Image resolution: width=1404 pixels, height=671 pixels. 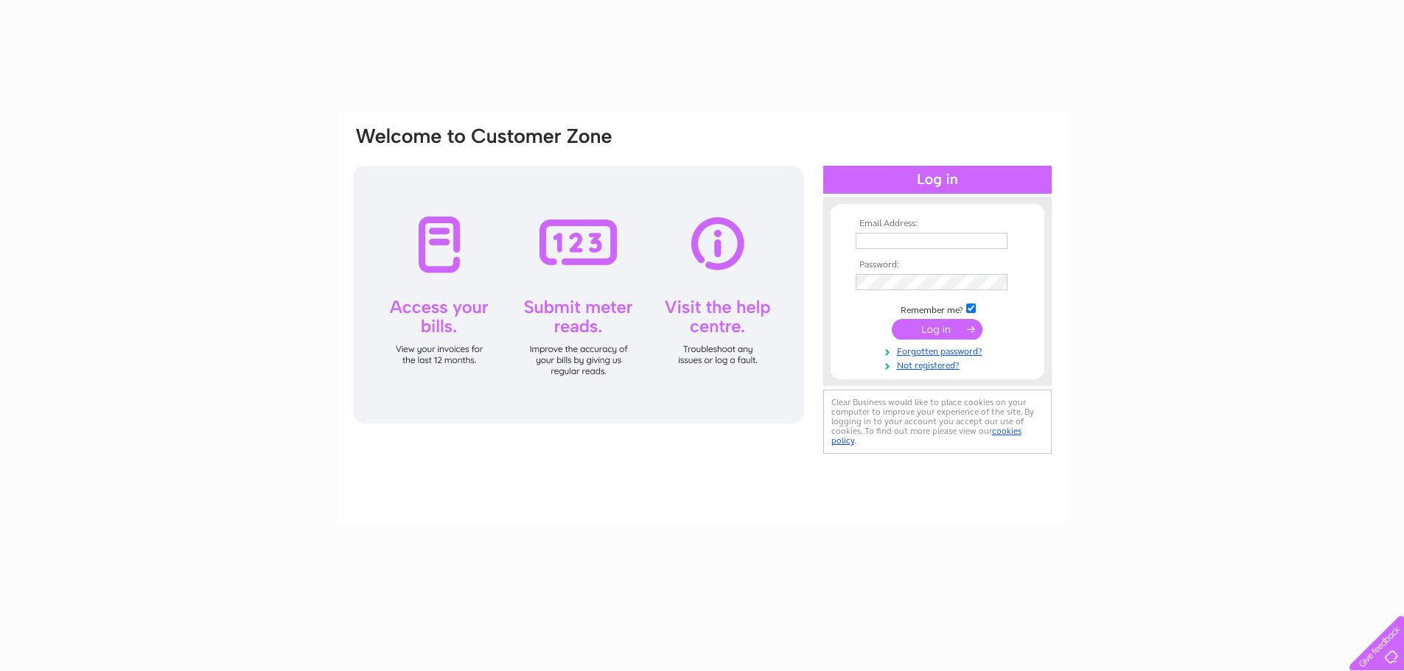 I want to click on th: Password:, so click(x=937, y=265).